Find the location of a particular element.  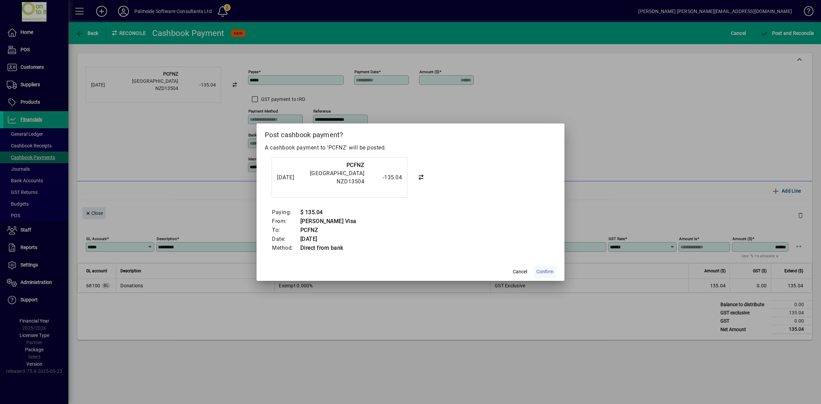

td: PCFNZ is located at coordinates (328, 230).